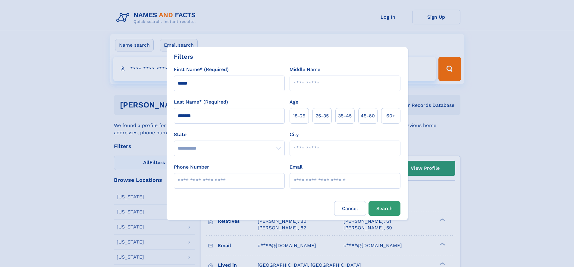  What do you see at coordinates (294, 135) in the screenshot?
I see `label: City` at bounding box center [294, 135].